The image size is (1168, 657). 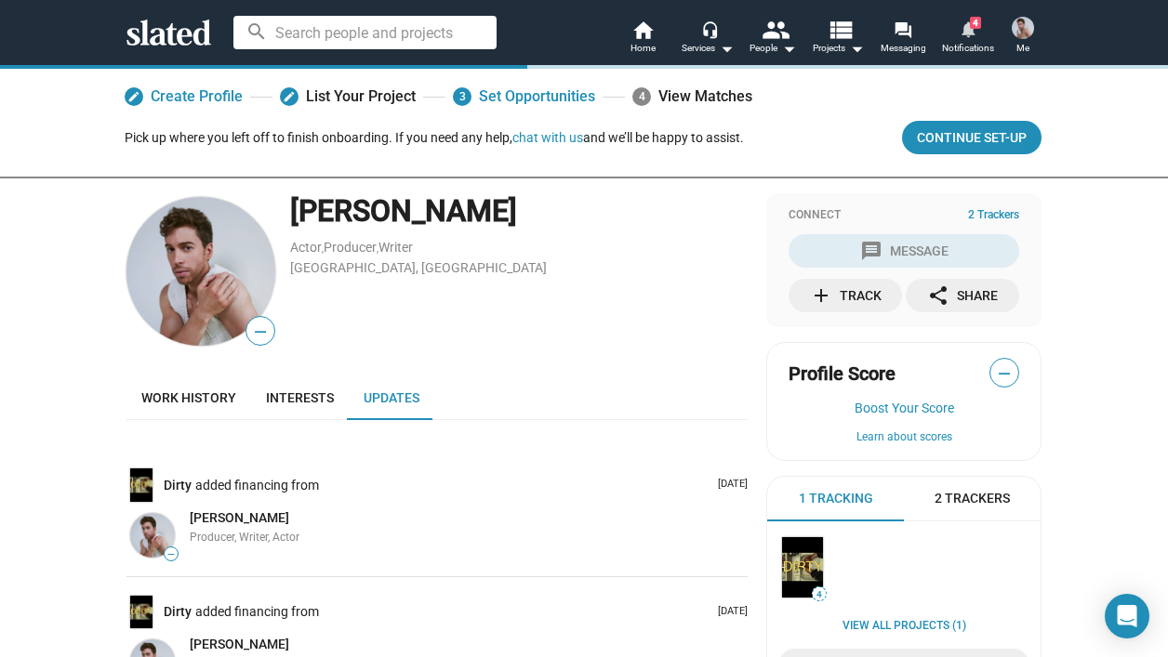 What do you see at coordinates (391, 398) in the screenshot?
I see `a: Updates` at bounding box center [391, 398].